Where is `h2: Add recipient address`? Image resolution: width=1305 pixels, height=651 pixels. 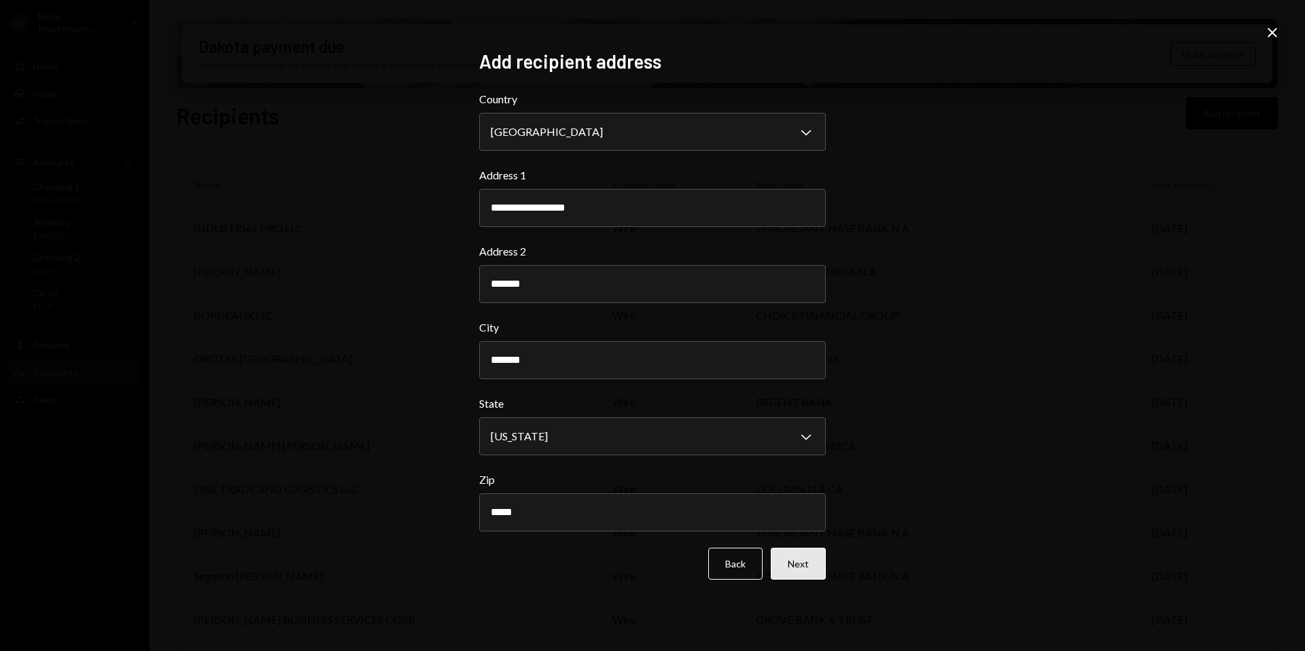 h2: Add recipient address is located at coordinates (653, 61).